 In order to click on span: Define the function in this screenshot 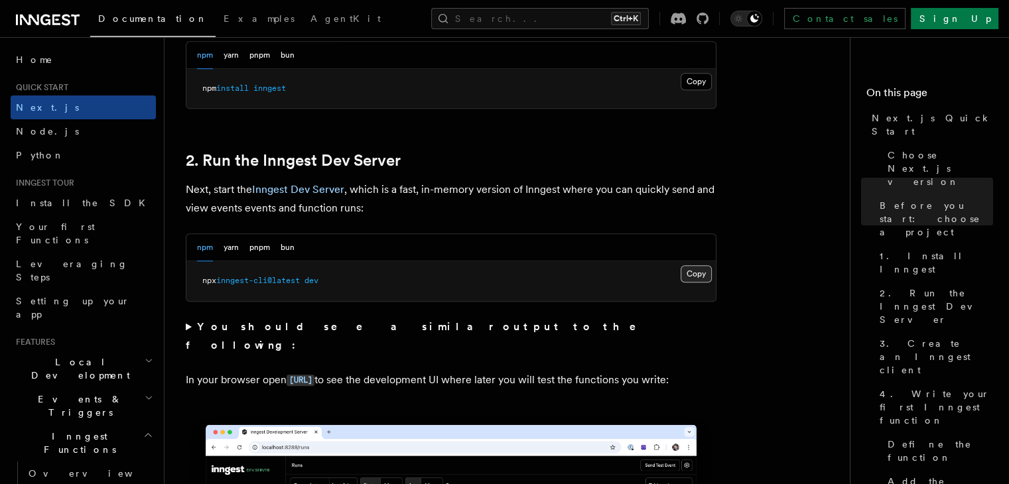, I will do `click(940, 451)`.